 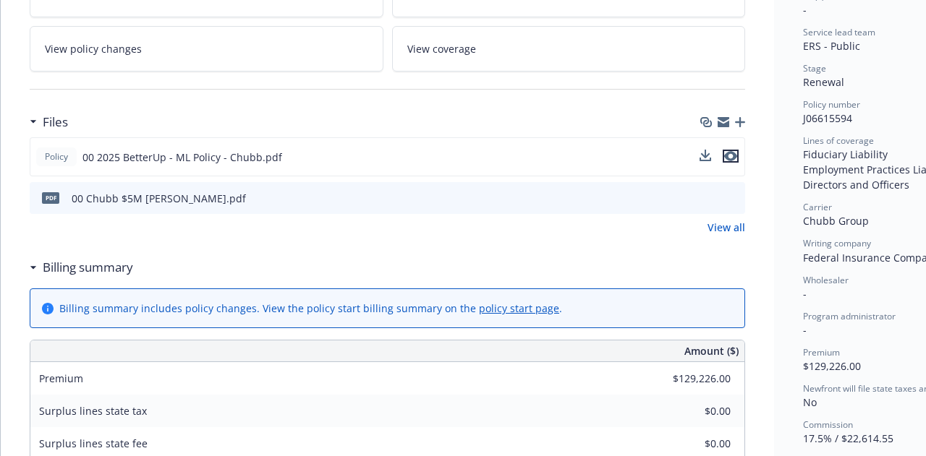 What do you see at coordinates (835, 221) in the screenshot?
I see `span: Chubb Group` at bounding box center [835, 221].